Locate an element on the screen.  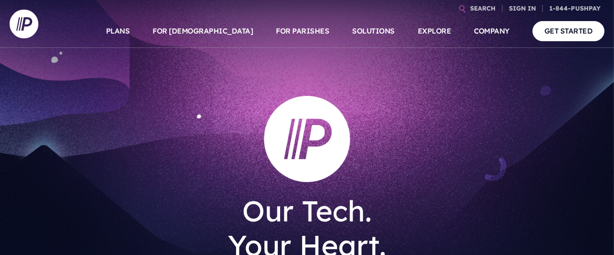
a: COMPANY is located at coordinates (492, 31).